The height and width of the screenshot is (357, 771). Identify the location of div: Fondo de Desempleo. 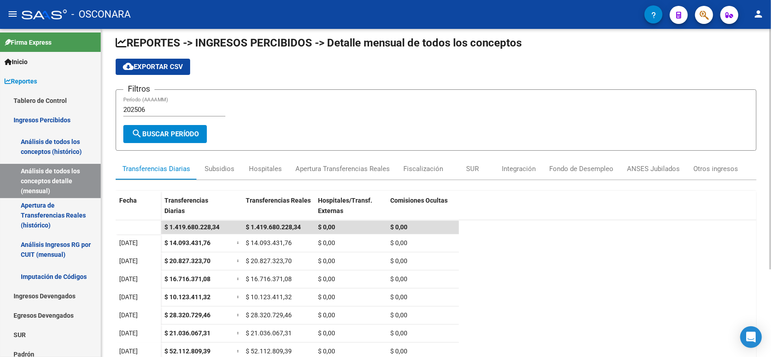
(582, 169).